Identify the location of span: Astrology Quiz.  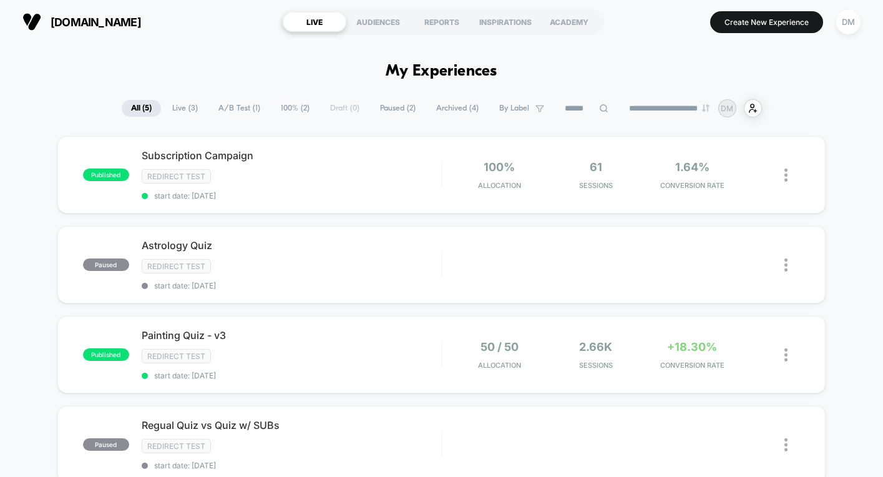
(291, 245).